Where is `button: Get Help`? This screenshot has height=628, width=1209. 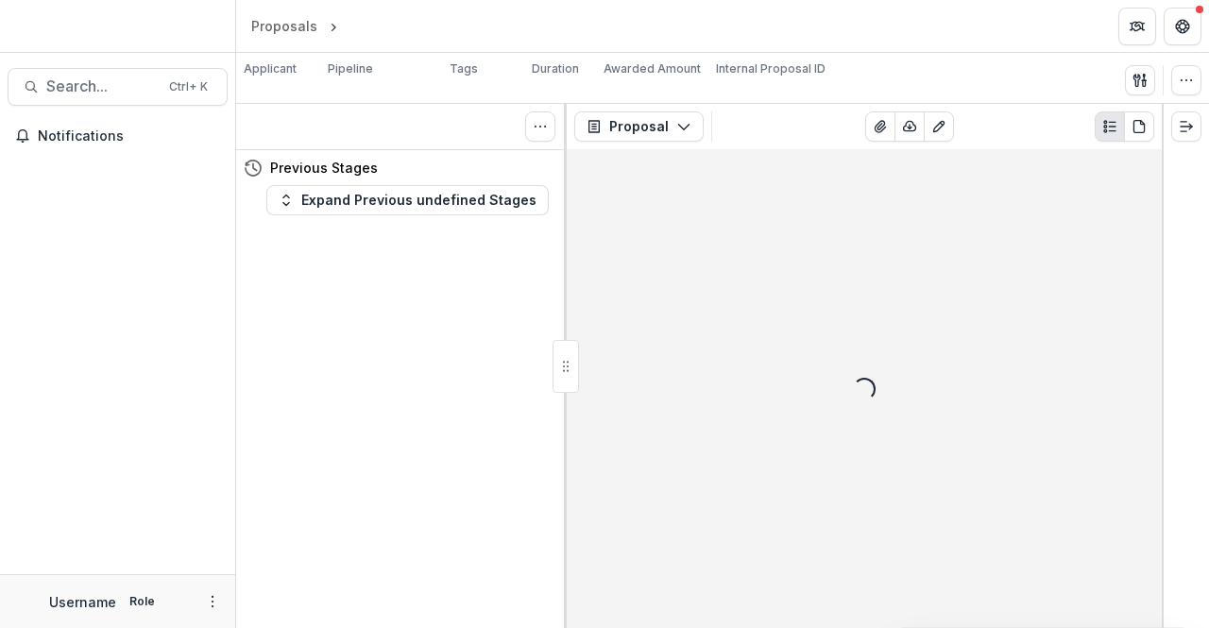
button: Get Help is located at coordinates (1182, 26).